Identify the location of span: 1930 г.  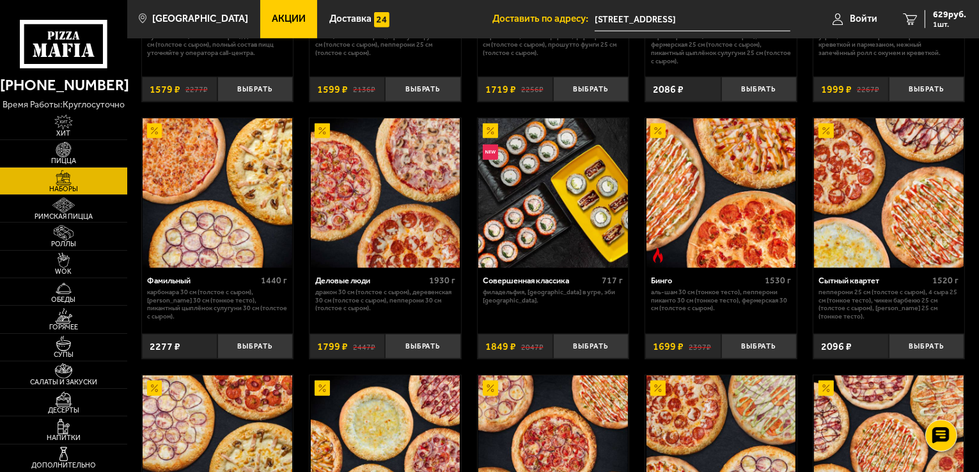
(442, 280).